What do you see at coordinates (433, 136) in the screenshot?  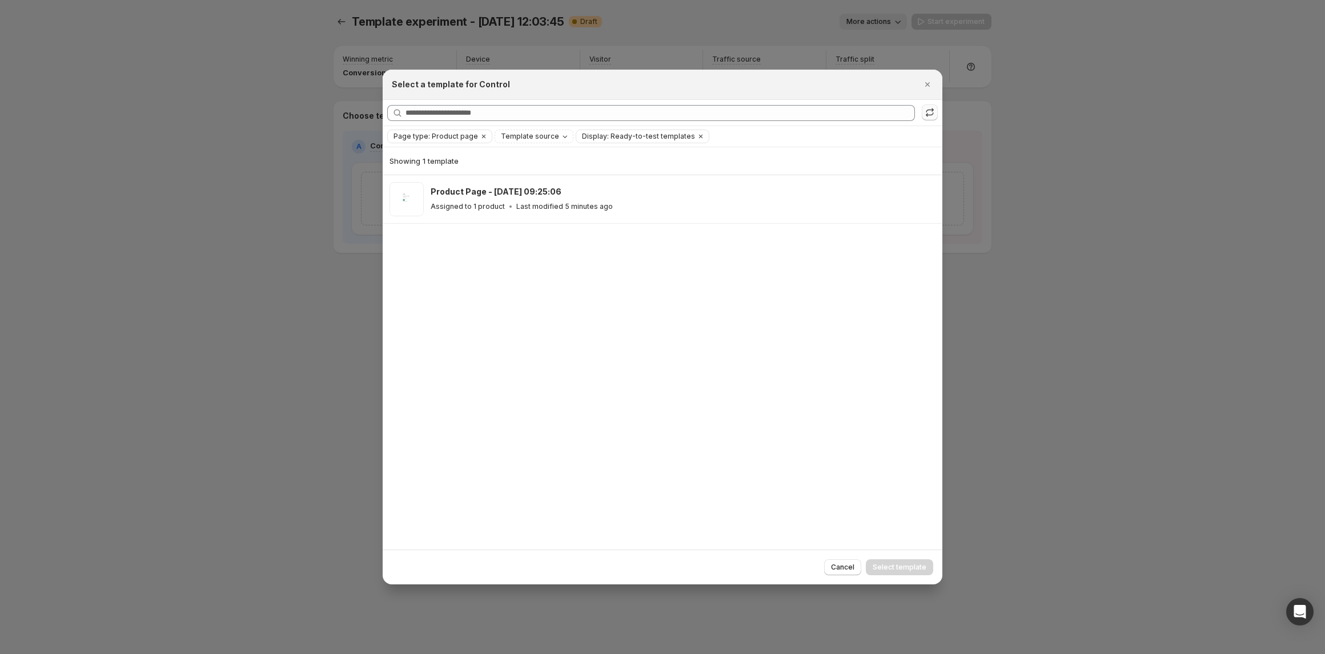 I see `button: Page type: Product page` at bounding box center [433, 136].